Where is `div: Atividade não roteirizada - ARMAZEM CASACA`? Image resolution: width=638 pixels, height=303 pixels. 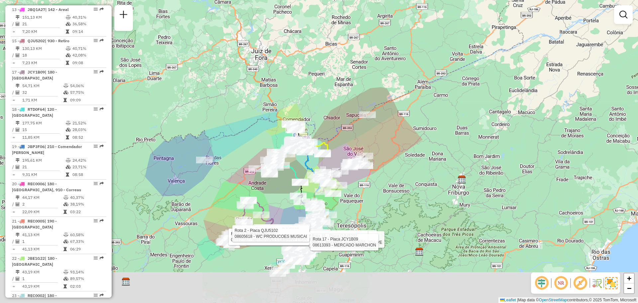
div: Atividade não roteirizada - ARMAZEM CASACA is located at coordinates (275, 160).